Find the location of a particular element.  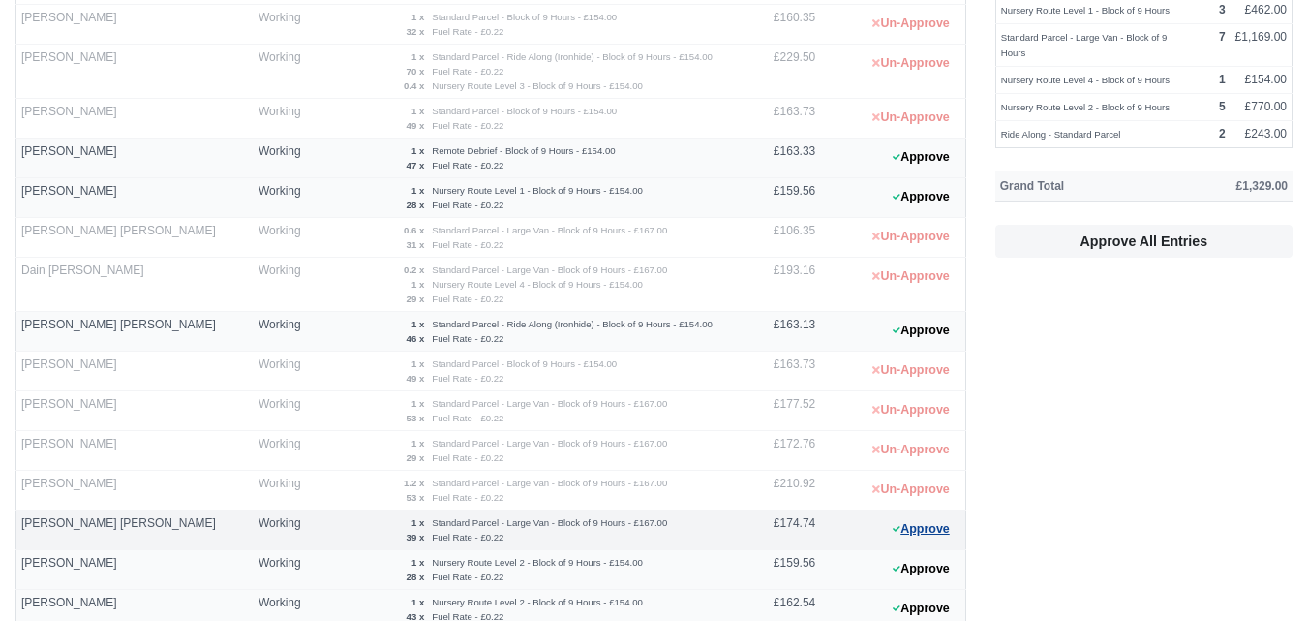

strong: 31 x is located at coordinates (415, 244).